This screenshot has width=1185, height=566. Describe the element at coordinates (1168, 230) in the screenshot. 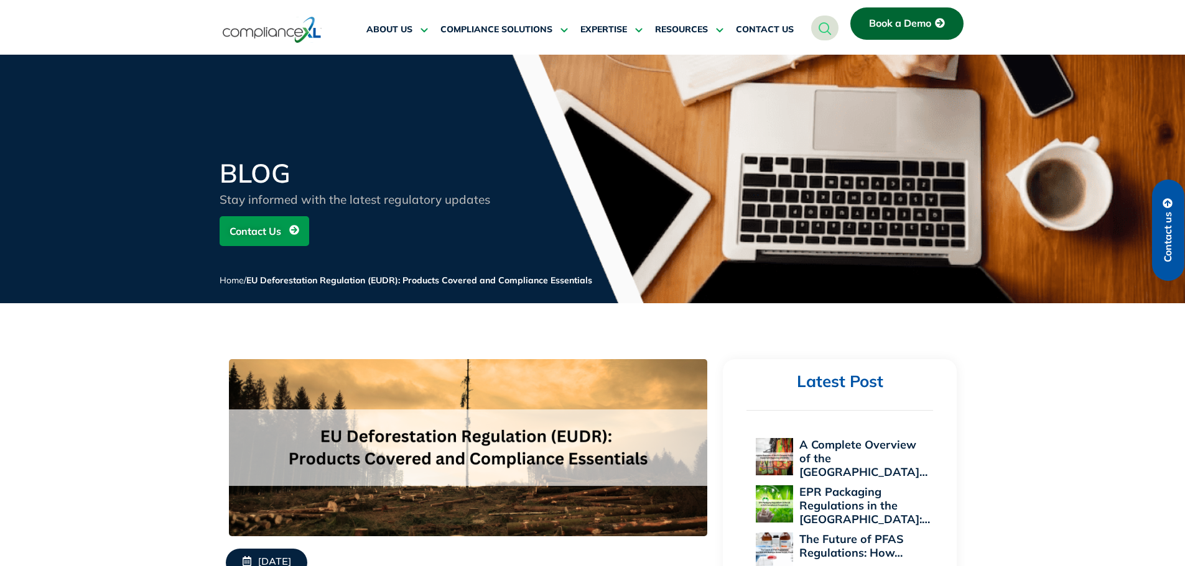

I see `a: Contact us` at that location.